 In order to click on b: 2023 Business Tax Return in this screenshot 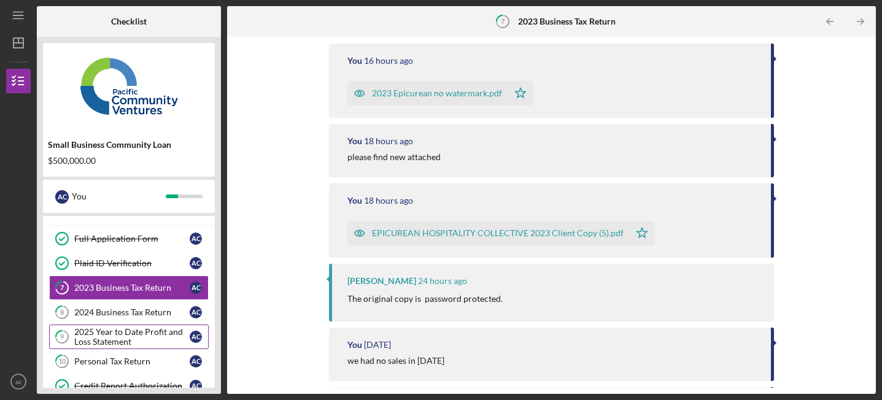, I will do `click(566, 21)`.